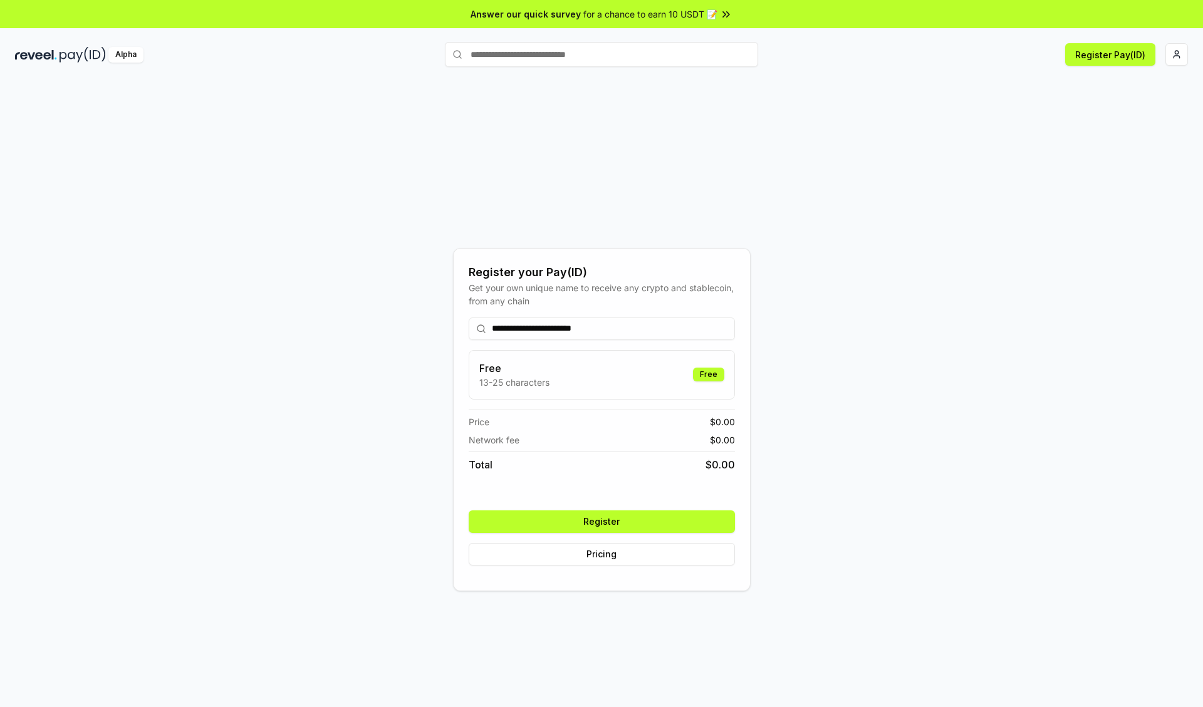  Describe the element at coordinates (650, 14) in the screenshot. I see `span: for a chance to earn 10 USDT 📝` at that location.